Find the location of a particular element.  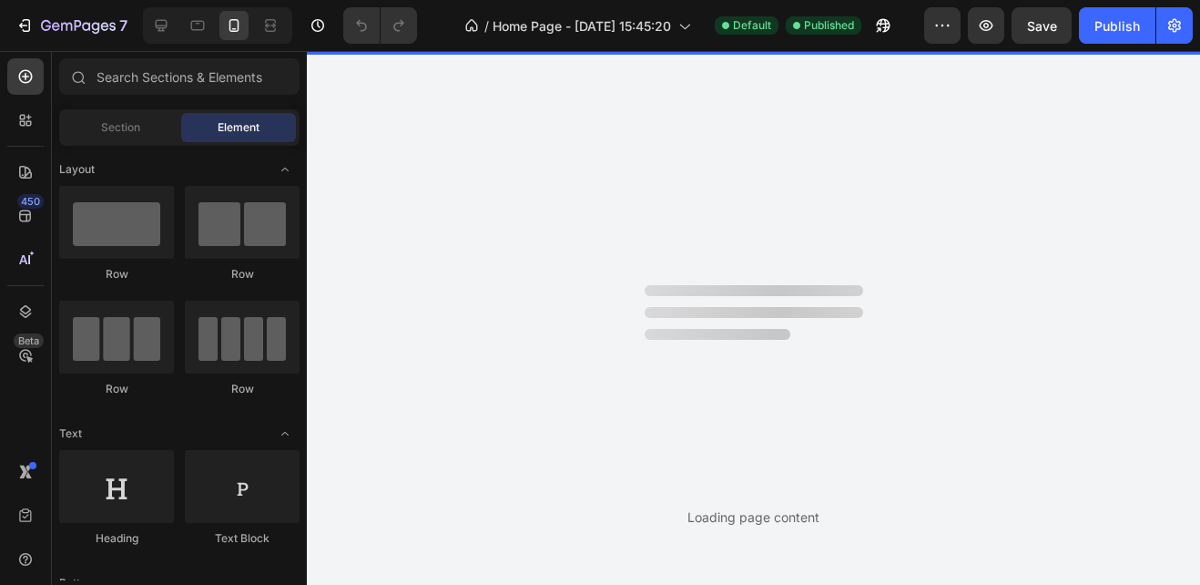

button: 7 is located at coordinates (71, 25).